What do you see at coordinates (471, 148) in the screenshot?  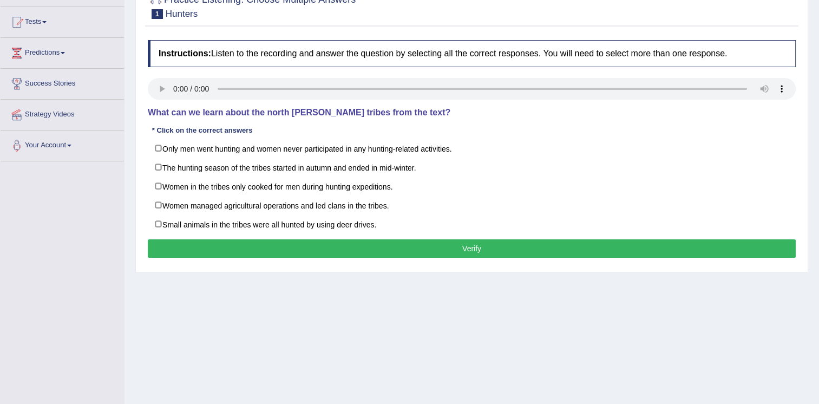 I see `label: Only men went hunting and women never participated in any hunting-related activities.` at bounding box center [471, 148].